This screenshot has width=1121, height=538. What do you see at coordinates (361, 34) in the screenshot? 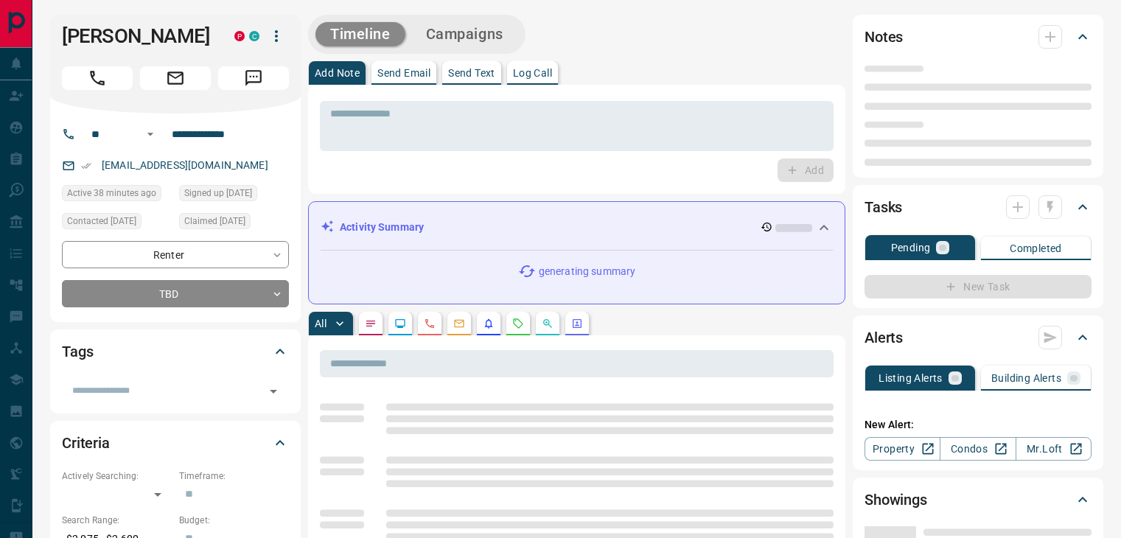
I see `button: Timeline` at bounding box center [361, 34].